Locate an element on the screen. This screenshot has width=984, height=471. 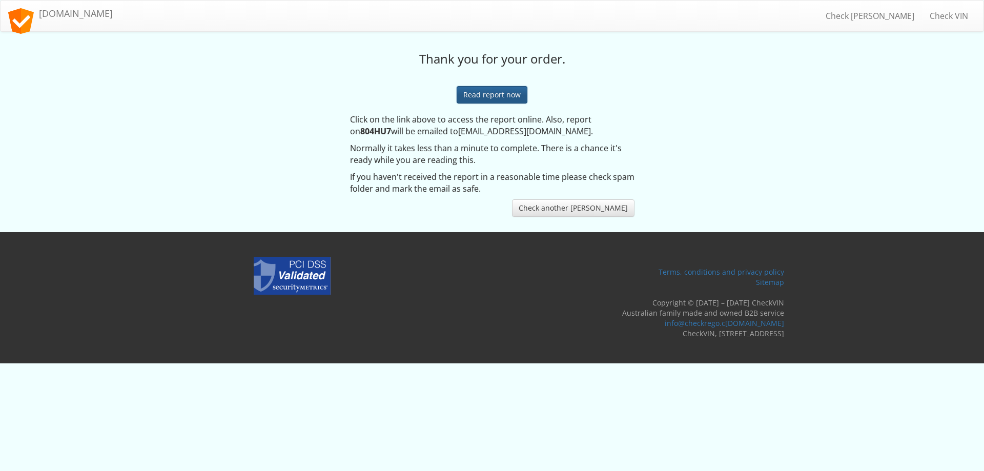
p: If you haven't received the report in a reasonable time please check spam folder and mark the ema... is located at coordinates (492, 183).